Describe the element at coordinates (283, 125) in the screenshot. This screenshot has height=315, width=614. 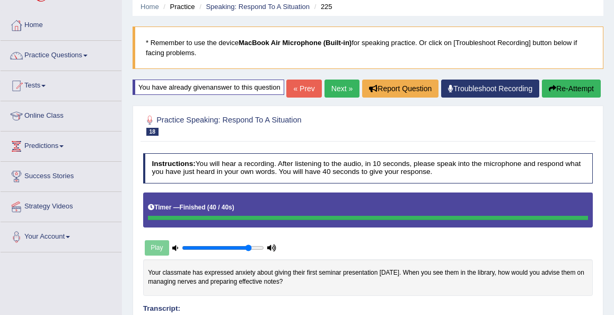
I see `h2: Practice Speaking: Respond To A Situation` at that location.